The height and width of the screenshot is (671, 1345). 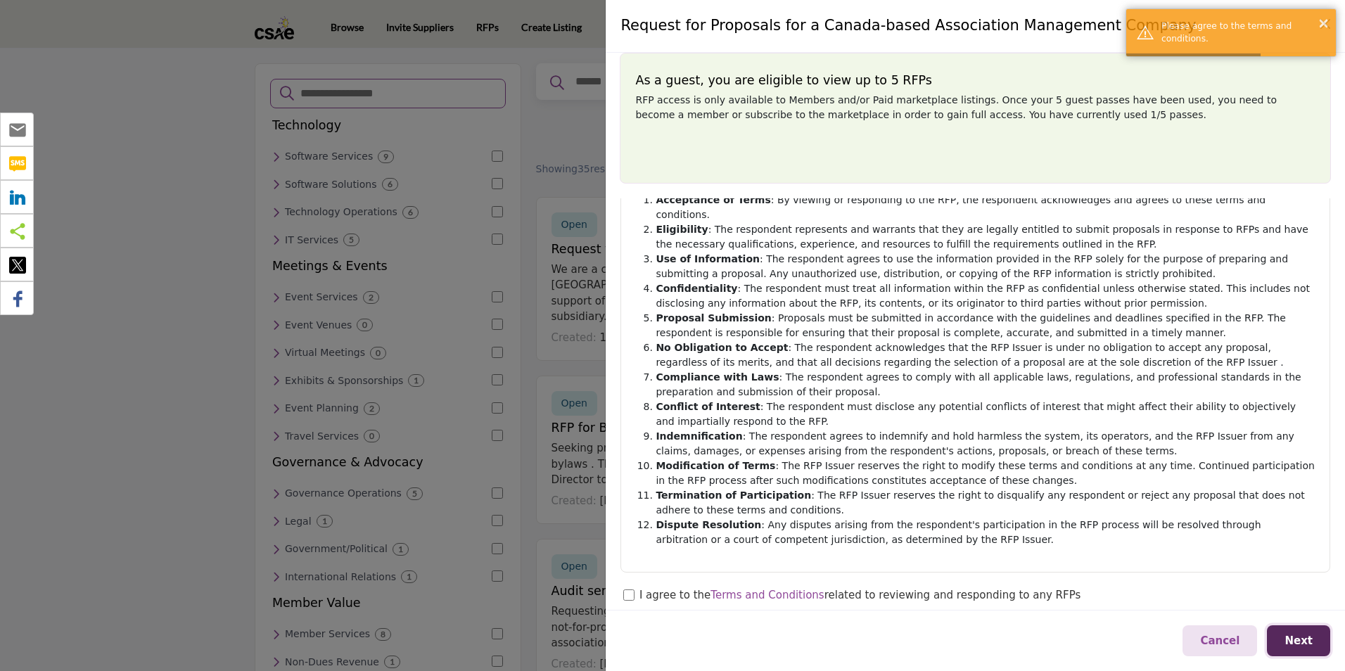 What do you see at coordinates (697, 289) in the screenshot?
I see `strong: Confidentiality` at bounding box center [697, 289].